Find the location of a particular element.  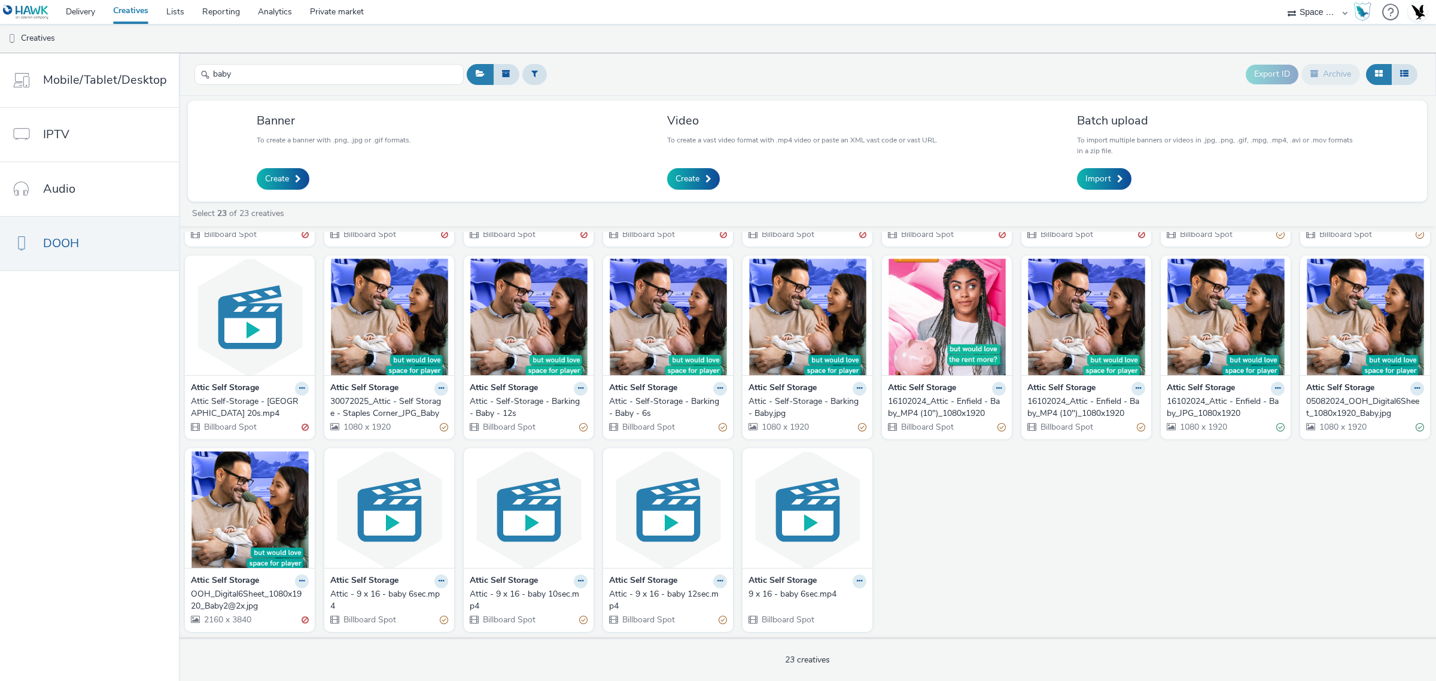

span: DOOH is located at coordinates (61, 243).